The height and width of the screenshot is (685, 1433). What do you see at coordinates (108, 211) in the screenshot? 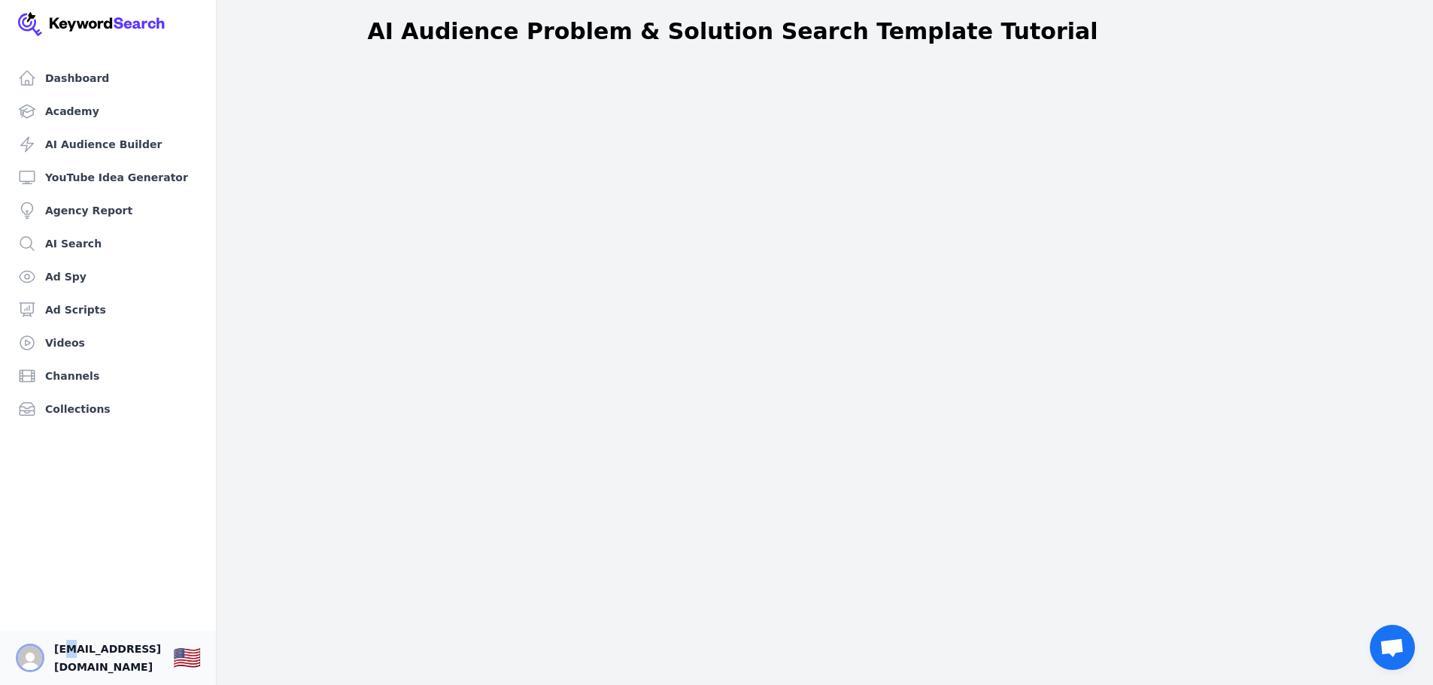
I see `a: Agency Report` at bounding box center [108, 211].